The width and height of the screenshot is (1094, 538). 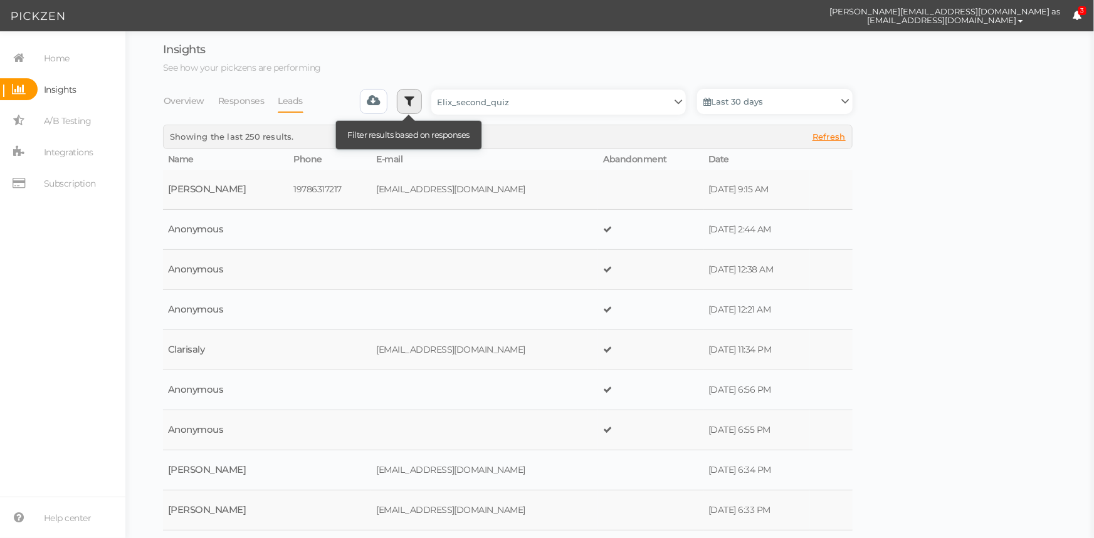 I want to click on span: Date, so click(x=718, y=159).